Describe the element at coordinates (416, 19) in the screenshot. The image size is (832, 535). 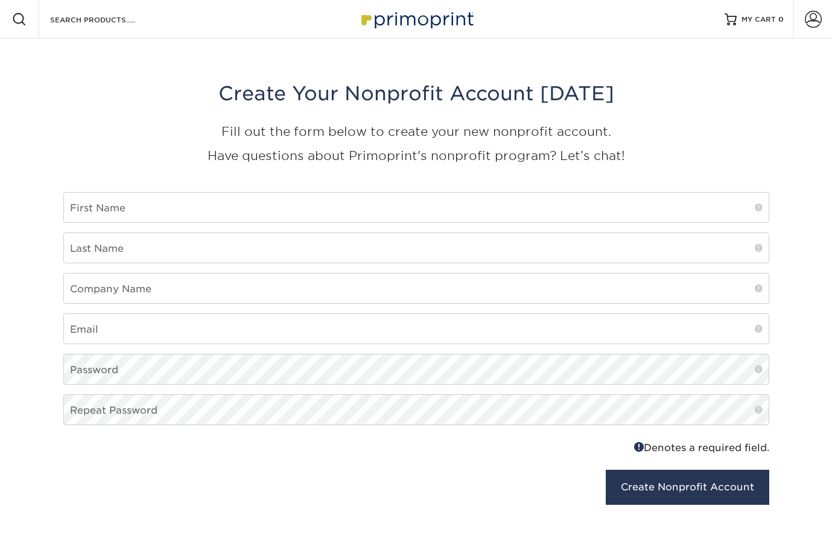
I see `img: Primoprint` at that location.